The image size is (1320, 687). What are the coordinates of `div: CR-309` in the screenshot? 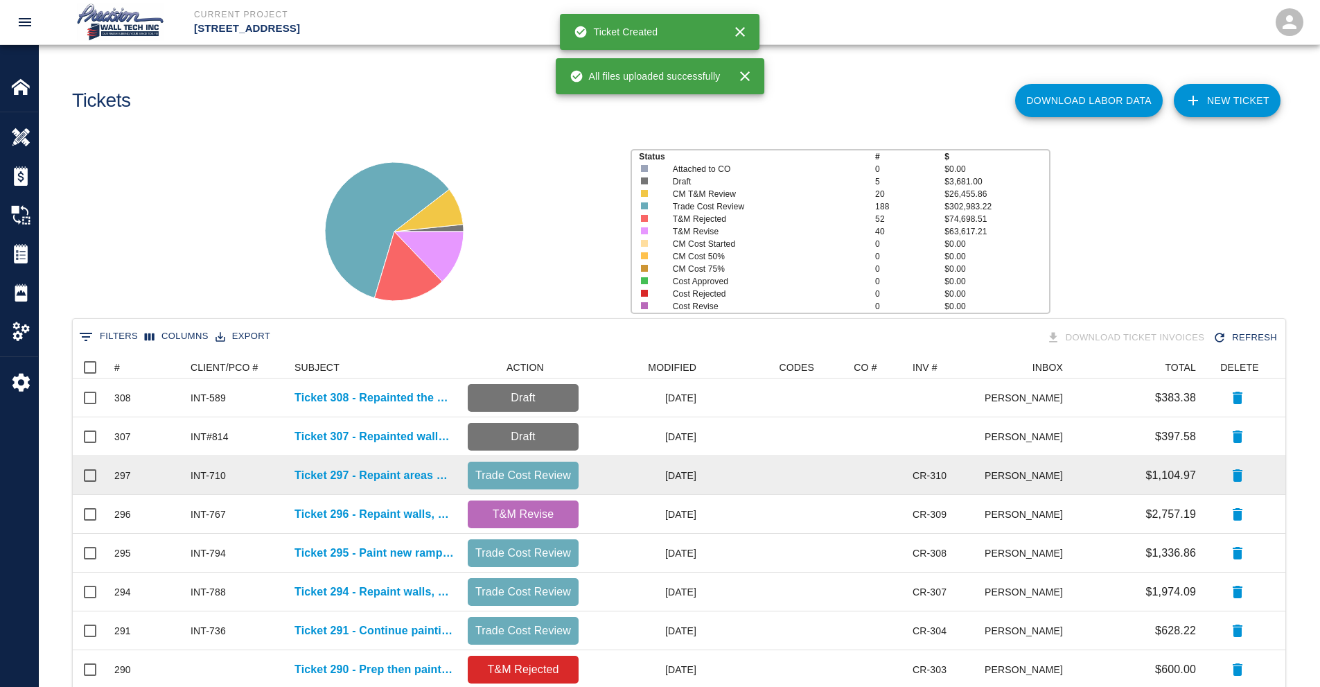 It's located at (930, 514).